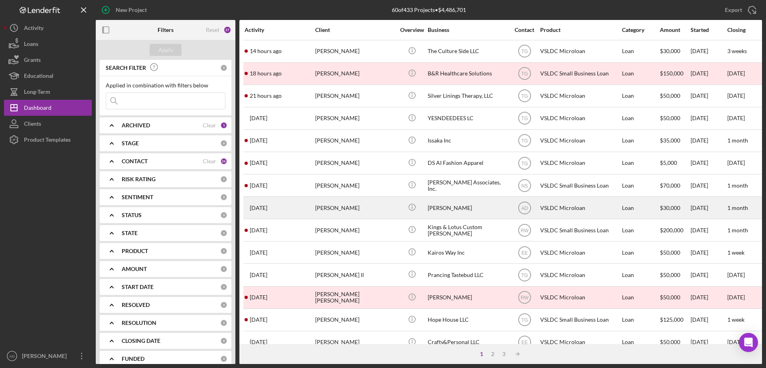 This screenshot has width=766, height=368. Describe the element at coordinates (675, 30) in the screenshot. I see `div: Amount` at that location.